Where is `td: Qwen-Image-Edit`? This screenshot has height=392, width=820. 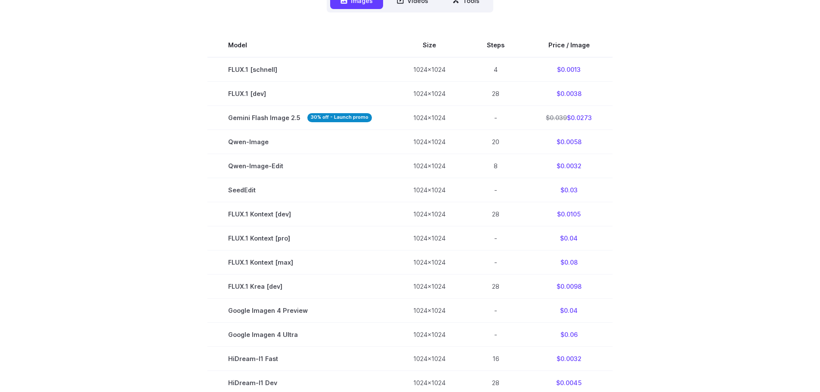 td: Qwen-Image-Edit is located at coordinates (300, 166).